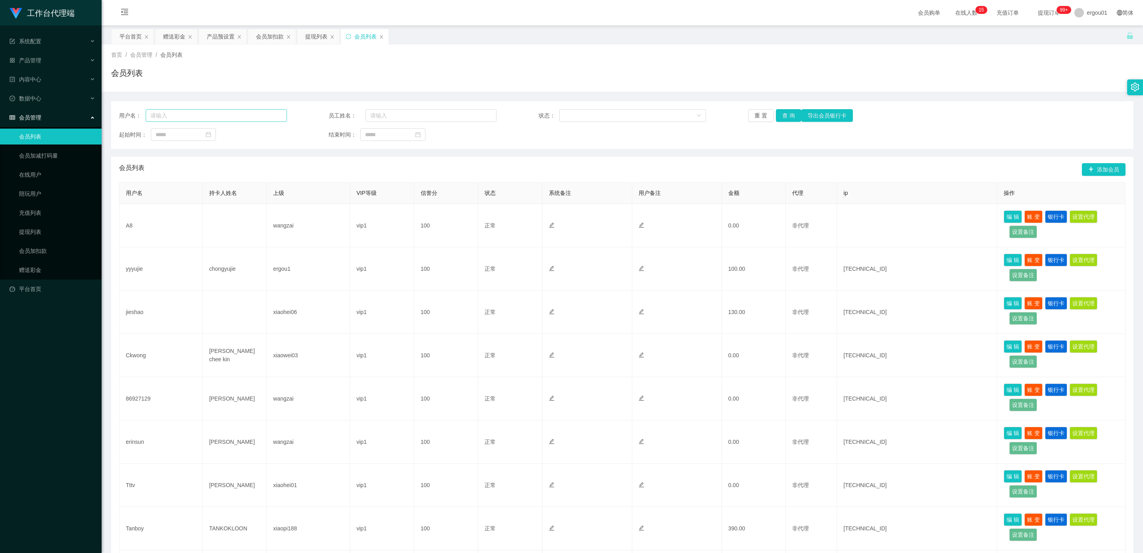  What do you see at coordinates (1135, 87) in the screenshot?
I see `i: 图标: setting` at bounding box center [1135, 87].